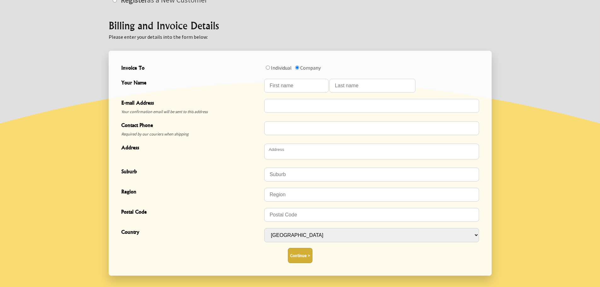  What do you see at coordinates (310, 68) in the screenshot?
I see `label: Company` at bounding box center [310, 68].